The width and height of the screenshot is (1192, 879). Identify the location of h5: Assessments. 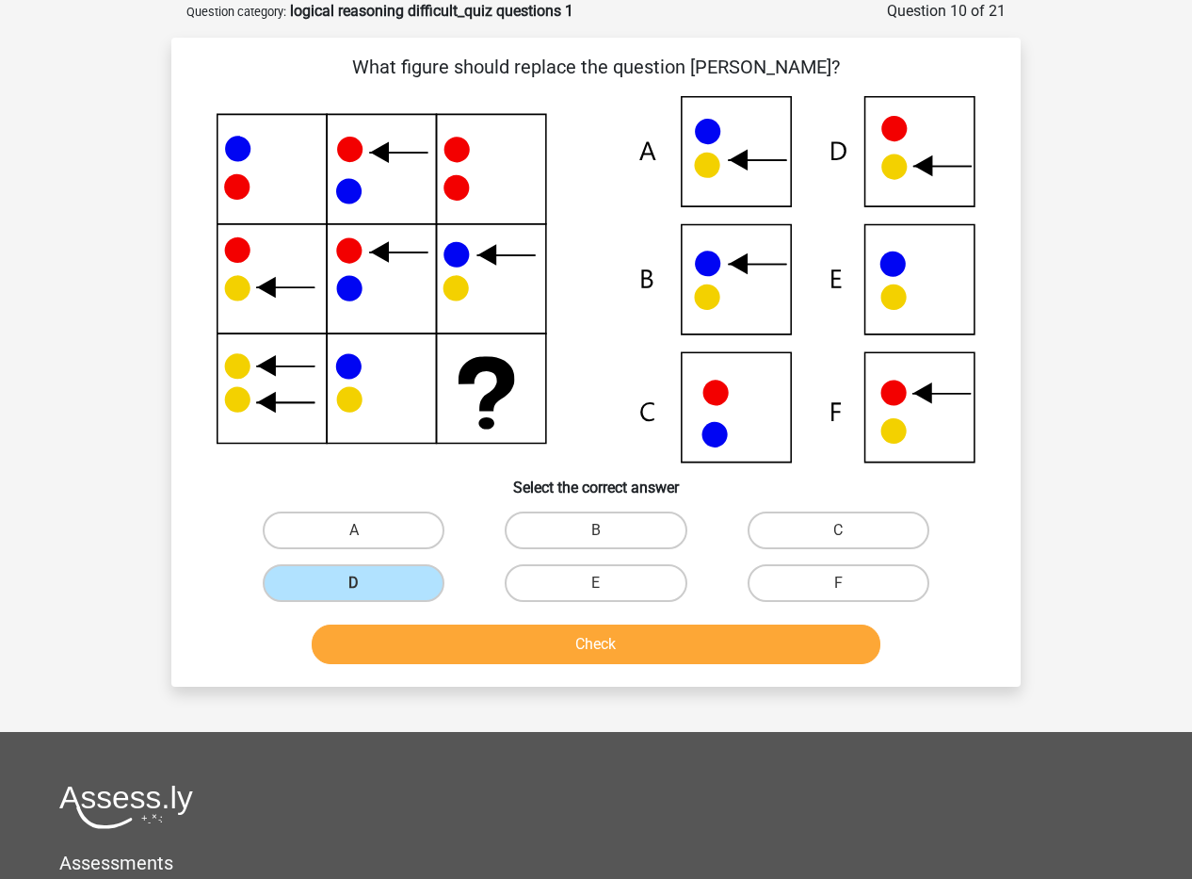
(596, 863).